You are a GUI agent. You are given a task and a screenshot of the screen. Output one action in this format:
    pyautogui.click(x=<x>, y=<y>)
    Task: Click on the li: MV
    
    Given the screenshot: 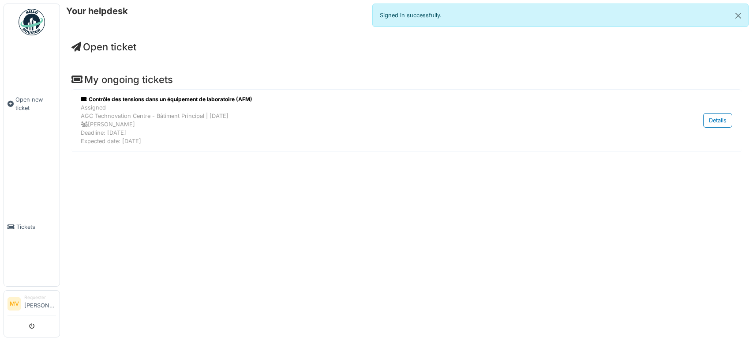 What is the action you would take?
    pyautogui.click(x=14, y=304)
    